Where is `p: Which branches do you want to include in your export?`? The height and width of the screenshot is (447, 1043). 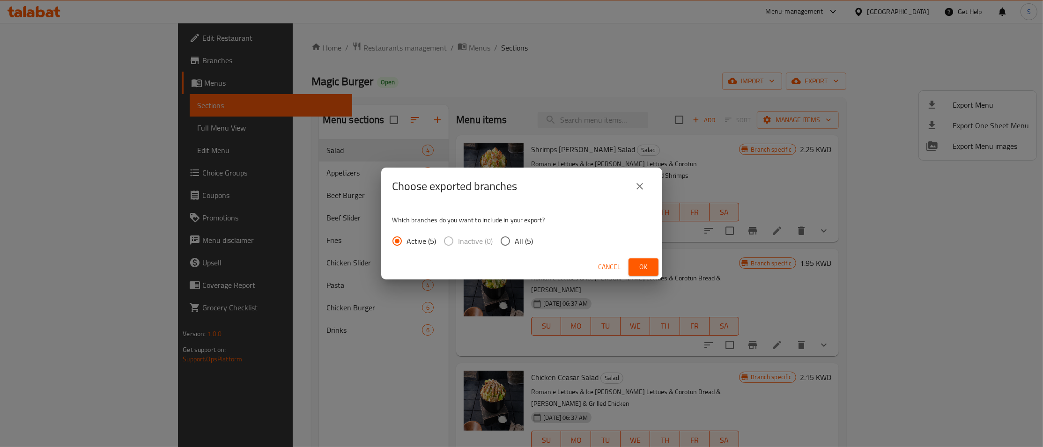
p: Which branches do you want to include in your export? is located at coordinates (522, 220).